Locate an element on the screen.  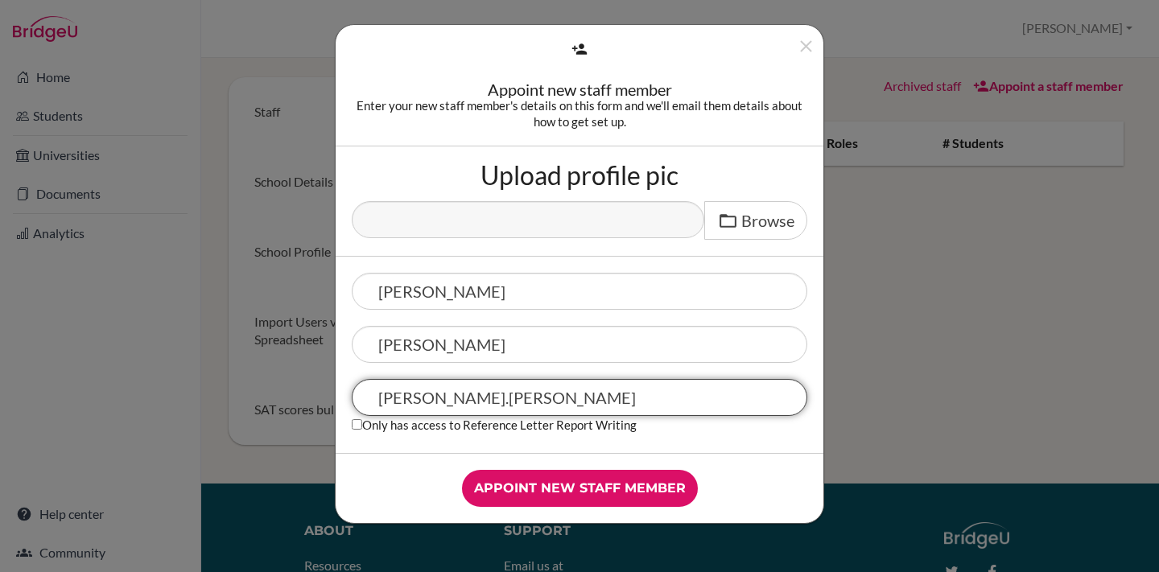
label: Only has access to Reference Letter Report Writing is located at coordinates (494, 424).